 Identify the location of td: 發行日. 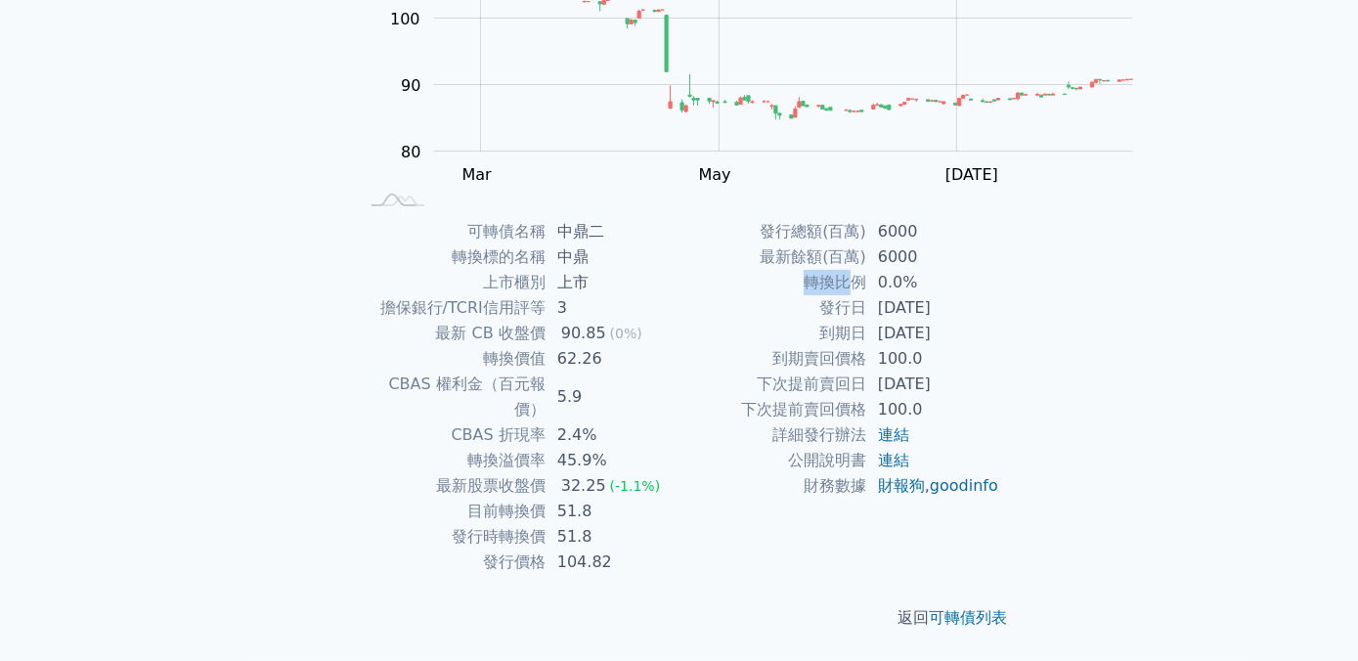
(772, 308).